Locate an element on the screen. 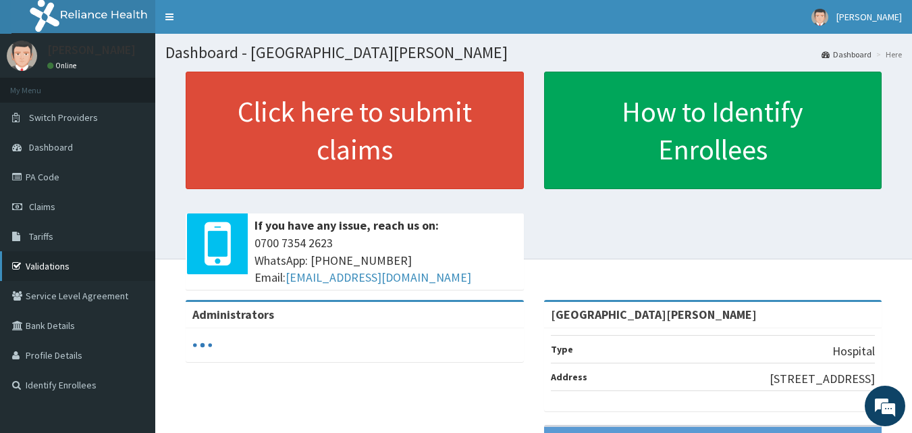  p: Hospital is located at coordinates (853, 351).